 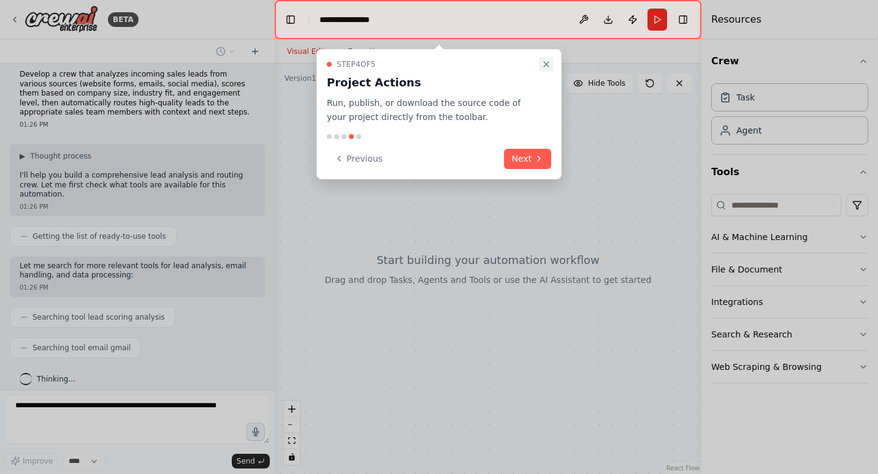 What do you see at coordinates (546, 64) in the screenshot?
I see `button: Close walkthrough` at bounding box center [546, 64].